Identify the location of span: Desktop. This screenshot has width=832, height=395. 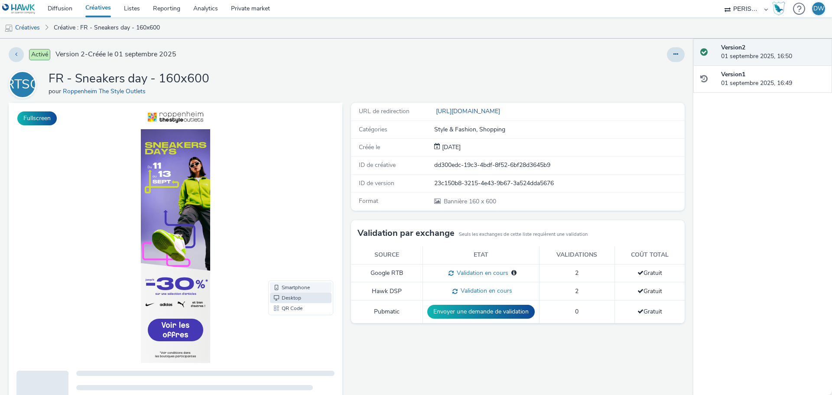
(283, 195).